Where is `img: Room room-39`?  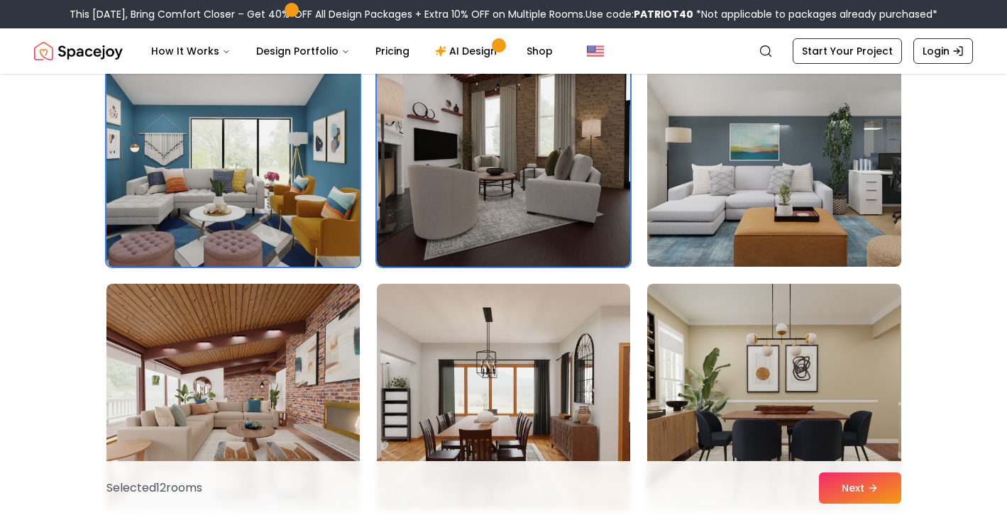 img: Room room-39 is located at coordinates (773, 397).